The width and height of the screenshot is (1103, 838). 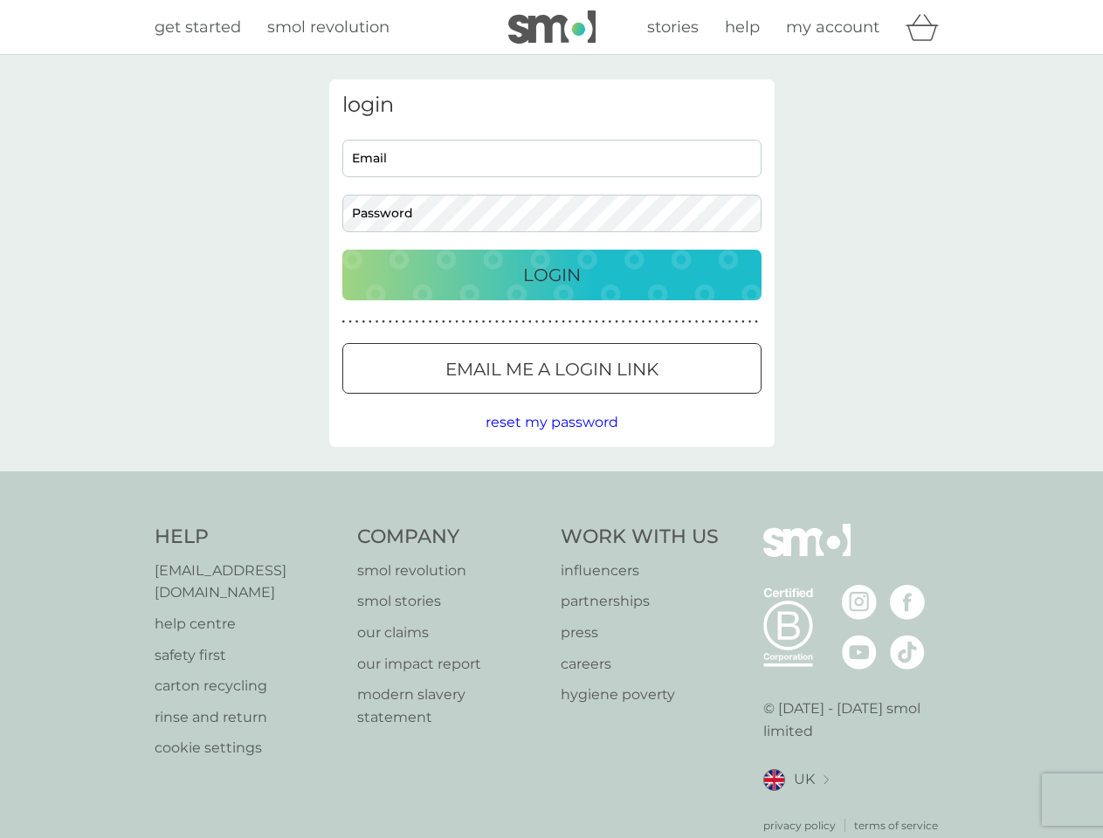 What do you see at coordinates (552, 369) in the screenshot?
I see `button: Email me a login link` at bounding box center [552, 369].